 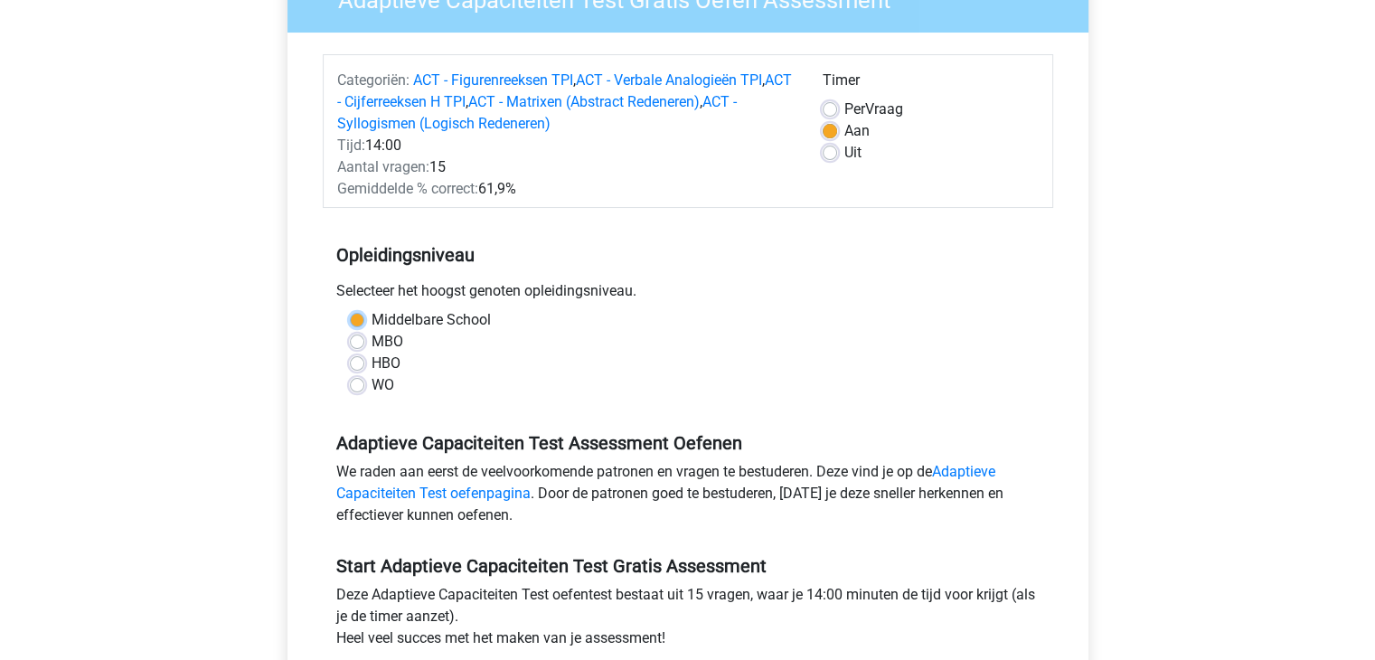 What do you see at coordinates (669, 80) in the screenshot?
I see `a: ACT - Verbale Analogieën TPI` at bounding box center [669, 80].